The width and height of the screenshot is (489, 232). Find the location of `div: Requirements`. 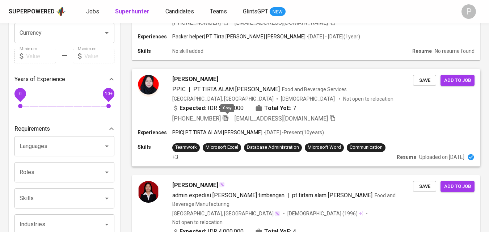

div: Requirements is located at coordinates (64, 129).